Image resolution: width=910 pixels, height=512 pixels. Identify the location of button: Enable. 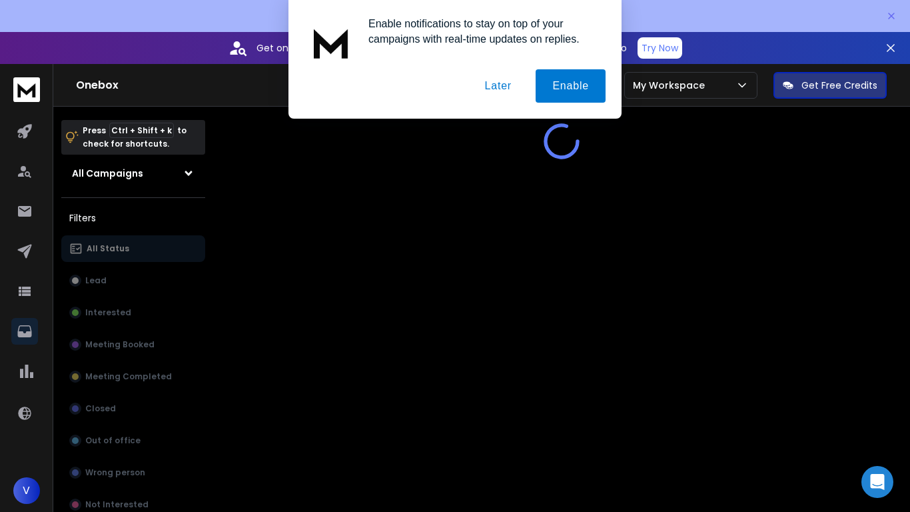
(570, 86).